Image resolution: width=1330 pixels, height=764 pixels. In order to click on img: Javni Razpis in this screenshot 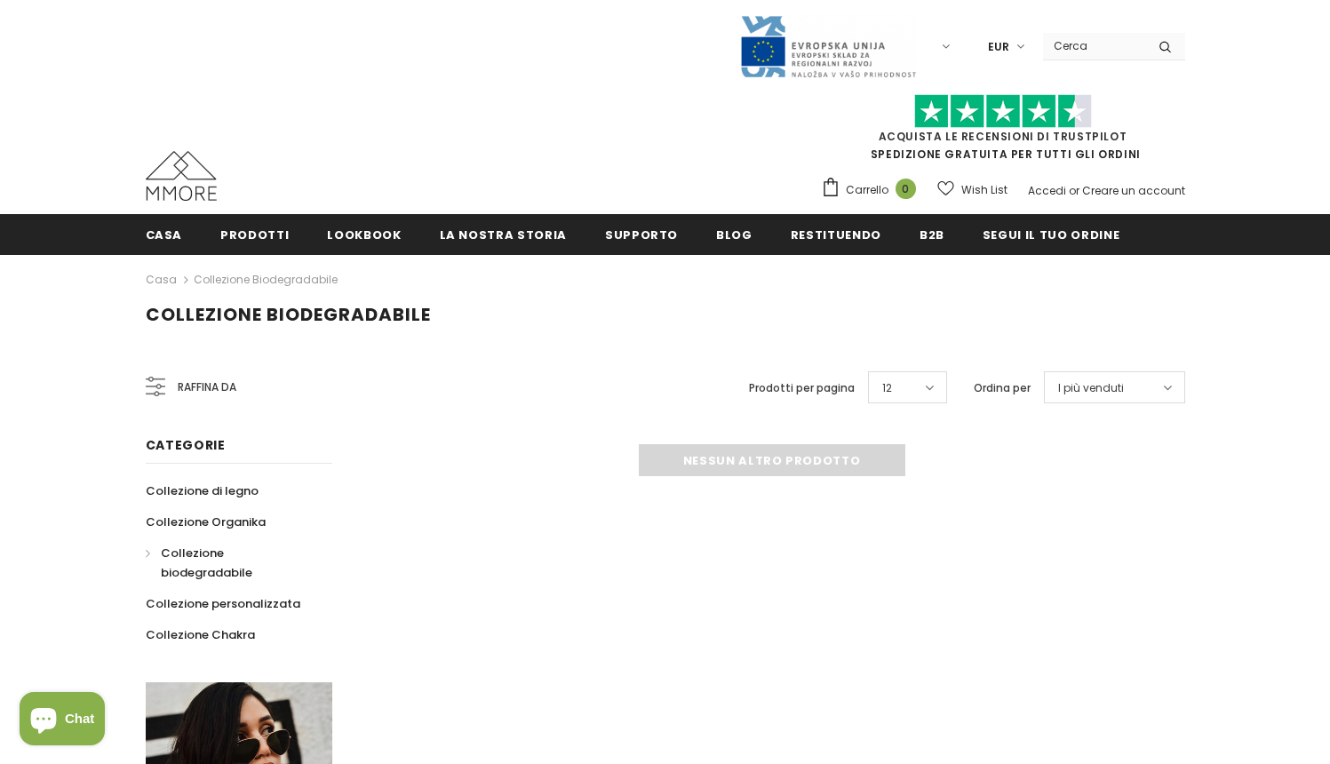, I will do `click(828, 46)`.